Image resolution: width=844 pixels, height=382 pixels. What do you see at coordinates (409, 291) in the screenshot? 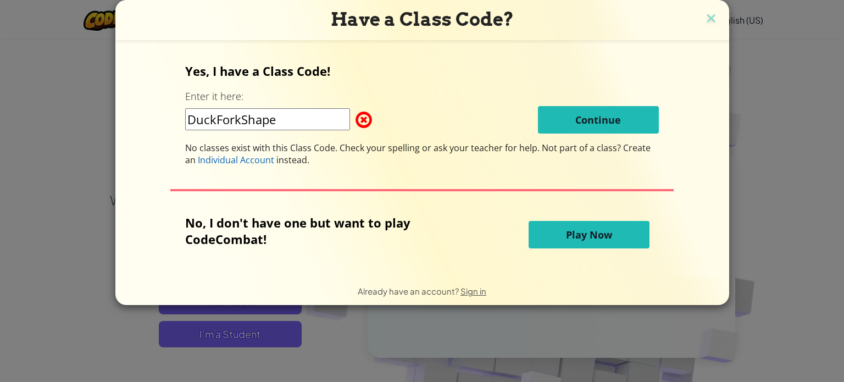
I see `span: Already have an account?` at bounding box center [409, 291].